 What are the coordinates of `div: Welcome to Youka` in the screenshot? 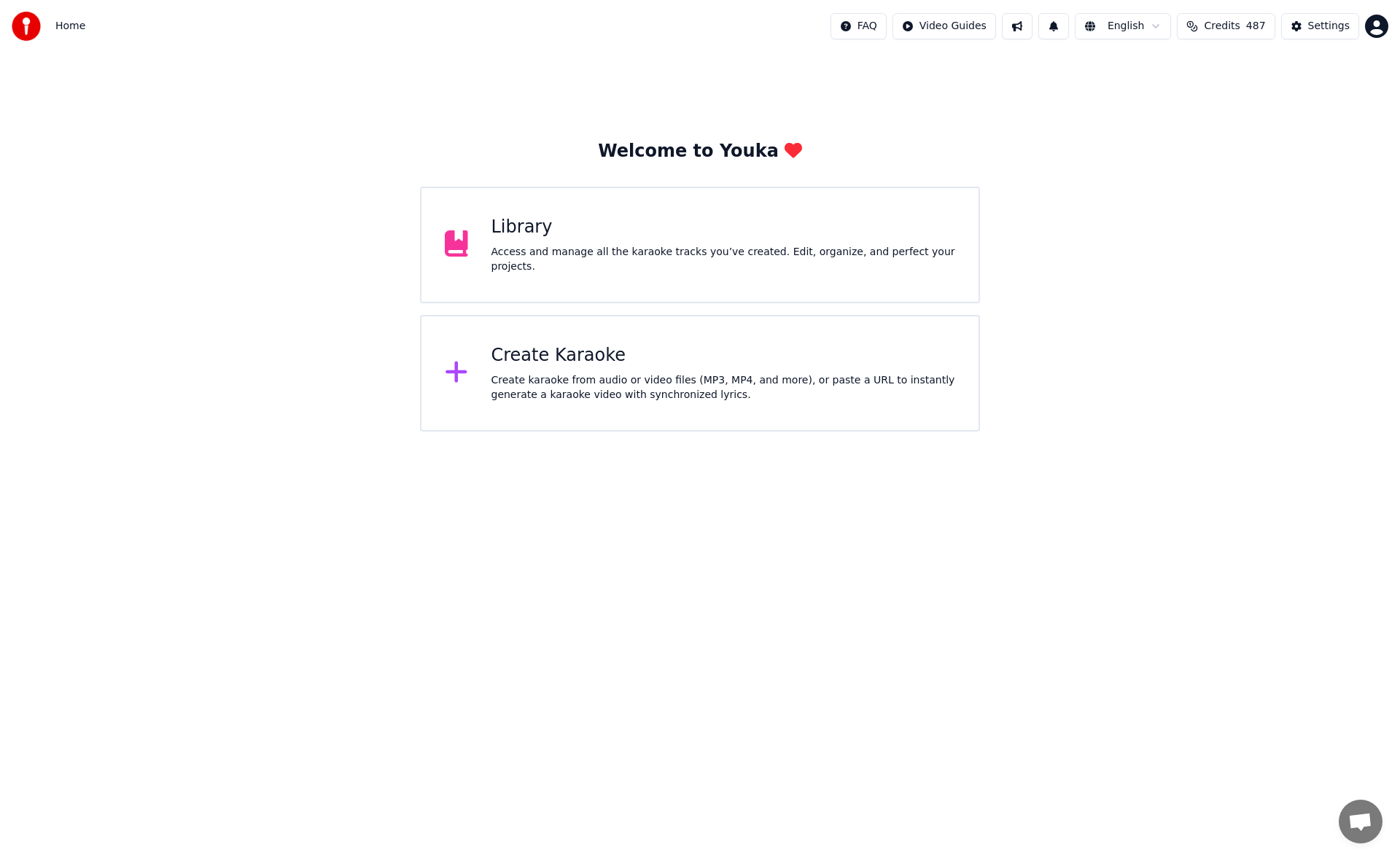 It's located at (700, 152).